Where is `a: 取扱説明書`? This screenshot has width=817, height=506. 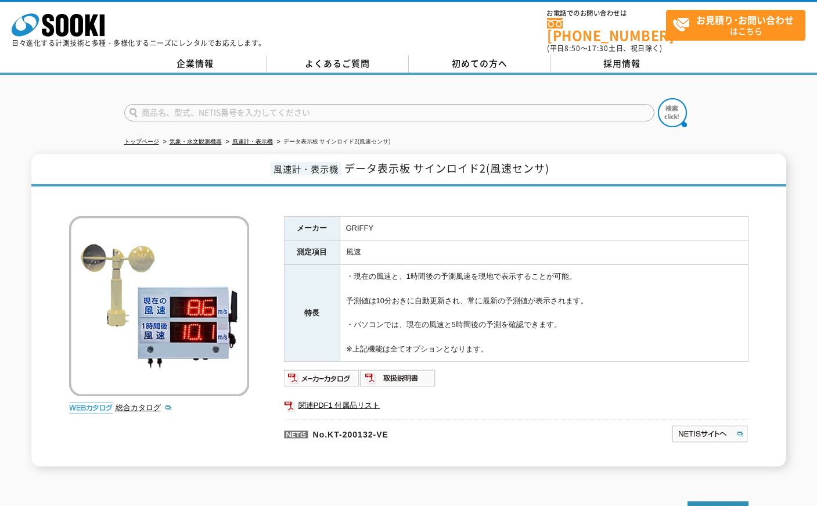 a: 取扱説明書 is located at coordinates (398, 380).